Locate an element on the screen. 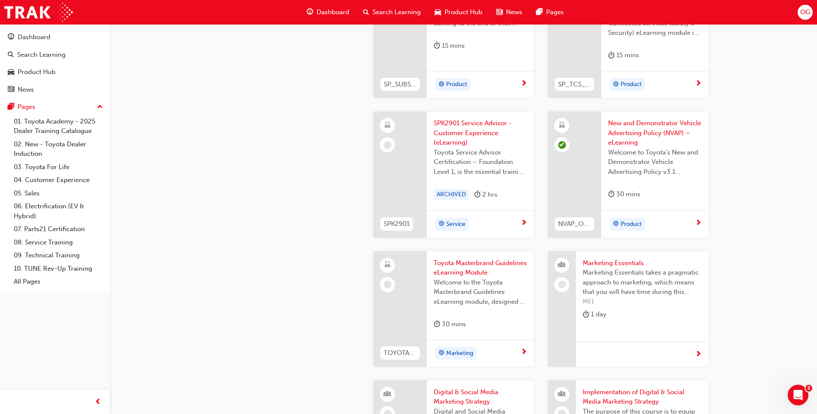 The width and height of the screenshot is (817, 414). a: pages-iconPages is located at coordinates (550, 12).